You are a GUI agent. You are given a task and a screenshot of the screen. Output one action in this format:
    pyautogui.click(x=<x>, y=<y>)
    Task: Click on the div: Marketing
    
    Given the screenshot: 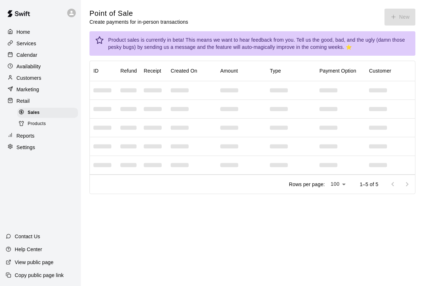 What is the action you would take?
    pyautogui.click(x=40, y=89)
    